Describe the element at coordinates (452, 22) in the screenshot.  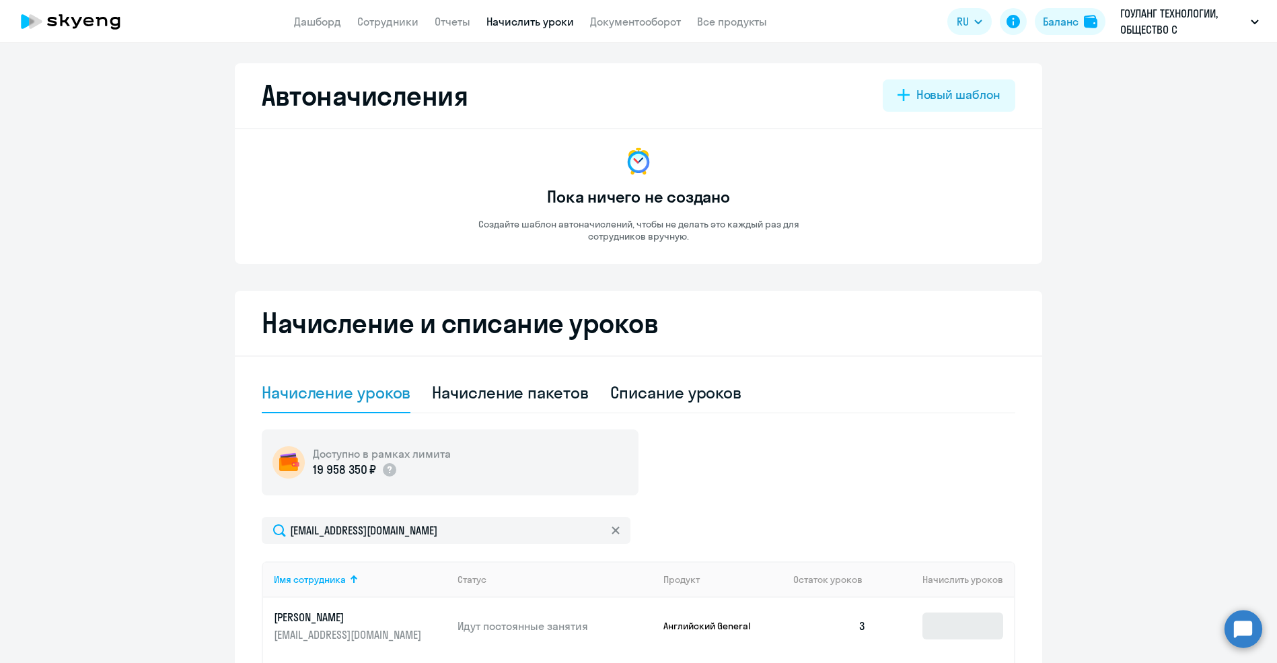
I see `a: Отчеты` at that location.